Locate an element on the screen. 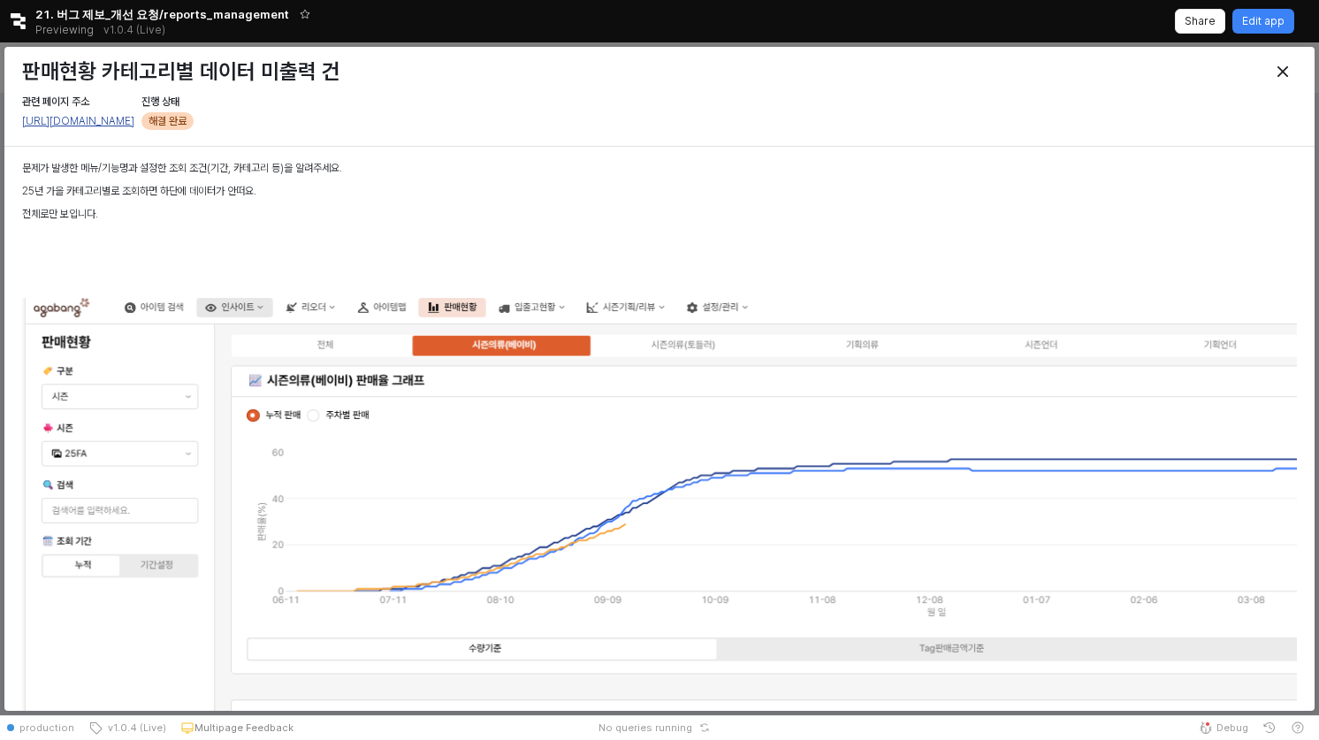 The width and height of the screenshot is (1319, 740). button: Debug is located at coordinates (1224, 728).